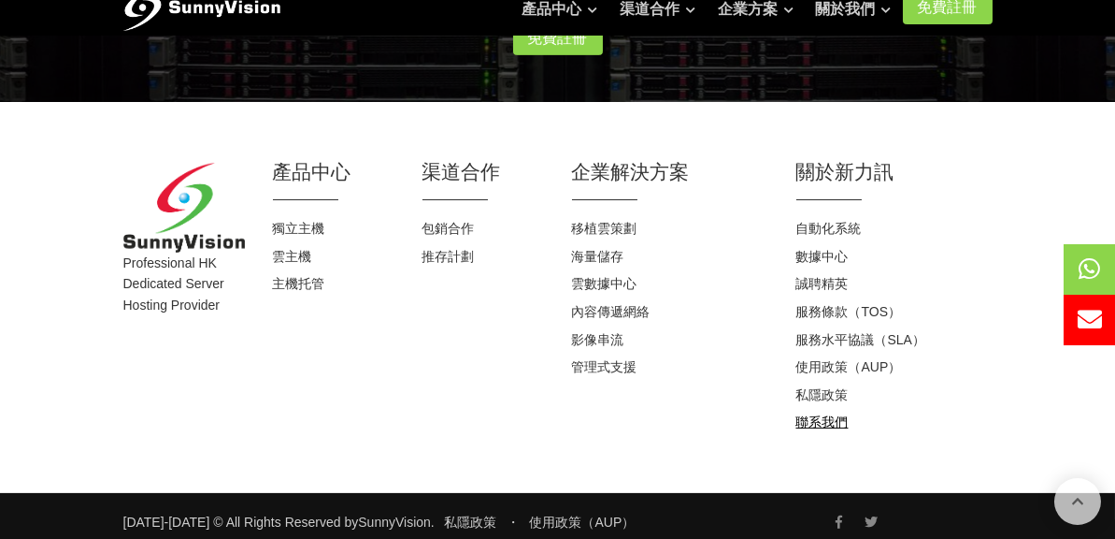 The height and width of the screenshot is (539, 1115). Describe the element at coordinates (849, 311) in the screenshot. I see `a: 服務條款（TOS）` at that location.